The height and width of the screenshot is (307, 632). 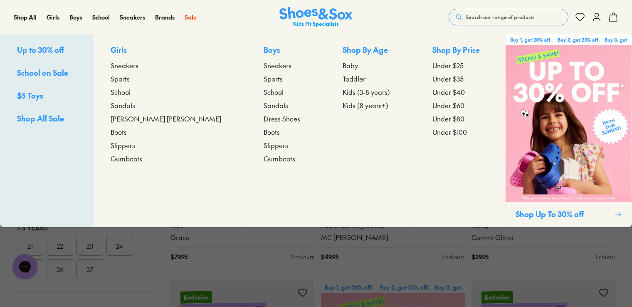 I want to click on a: Boys, so click(x=76, y=17).